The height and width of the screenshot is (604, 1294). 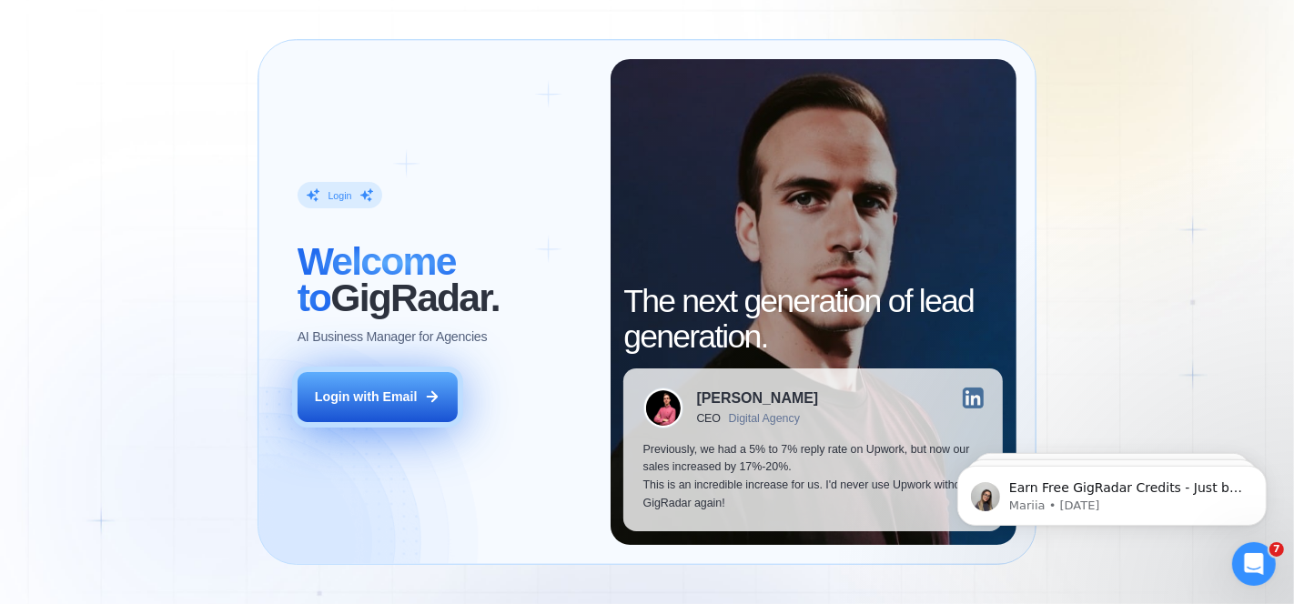 I want to click on p: Message from Mariia, sent 6w ago, so click(x=197, y=78).